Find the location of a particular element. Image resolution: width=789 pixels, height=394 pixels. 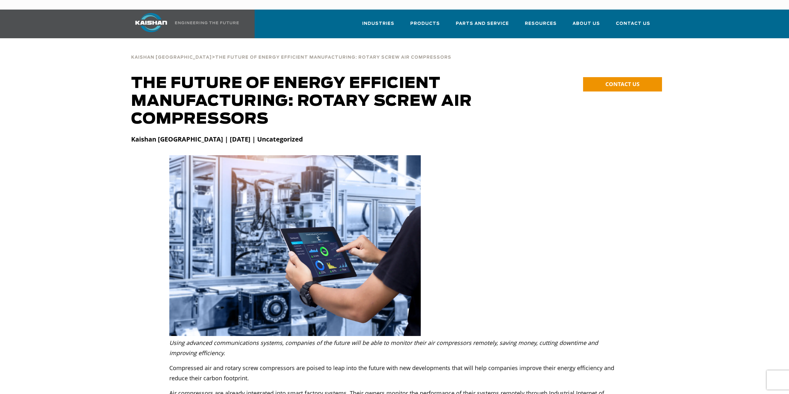

a: Resources is located at coordinates (541, 26).